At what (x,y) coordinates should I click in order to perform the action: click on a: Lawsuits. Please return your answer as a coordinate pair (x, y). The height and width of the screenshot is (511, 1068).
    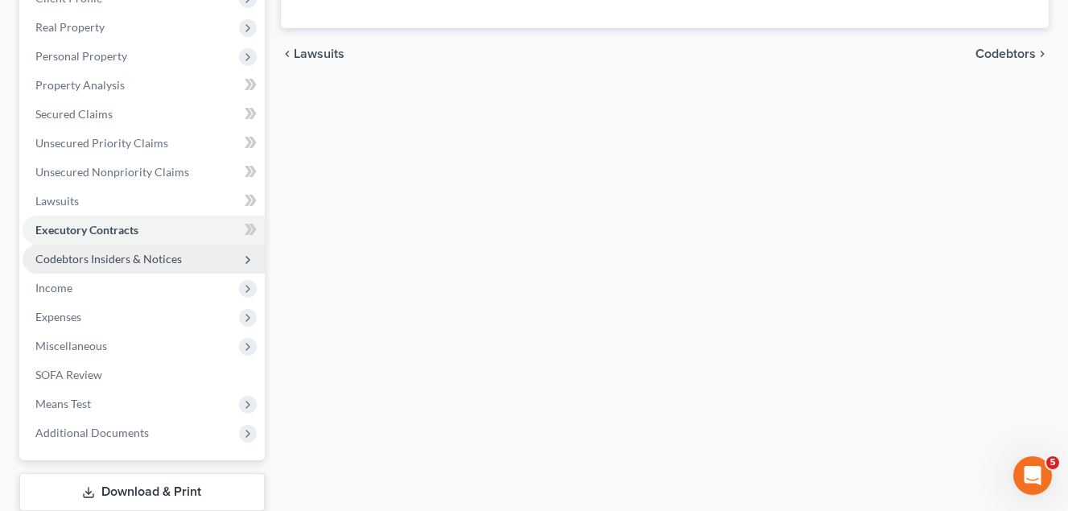
    Looking at the image, I should click on (143, 201).